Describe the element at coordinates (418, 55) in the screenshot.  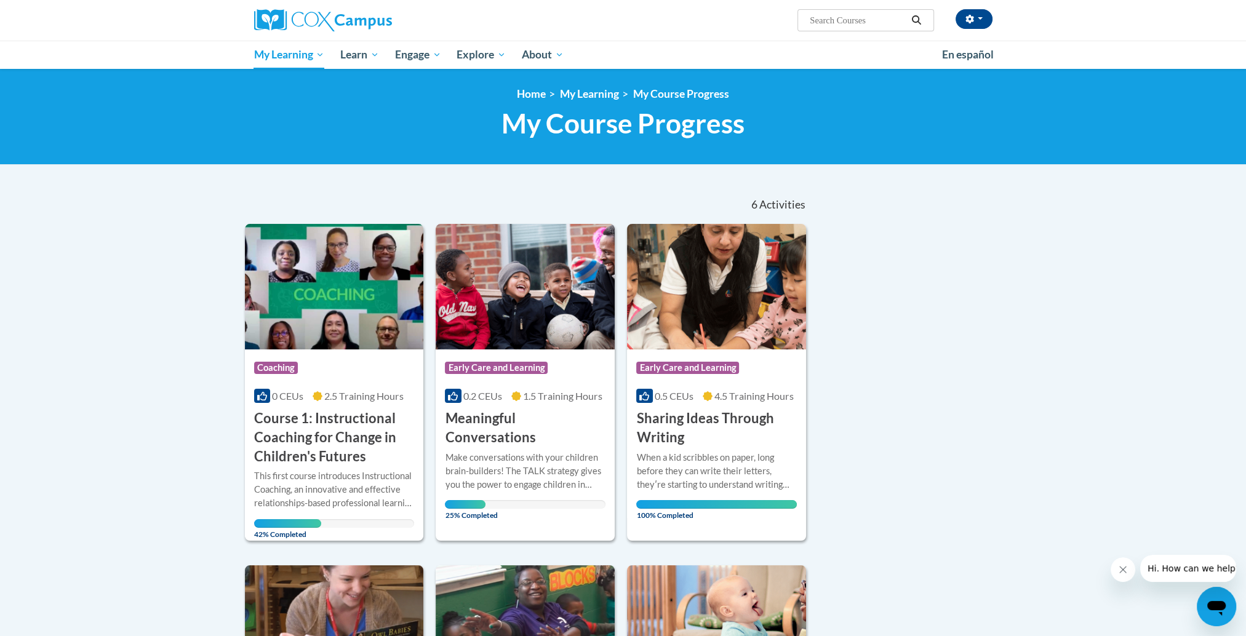
I see `span: Engage` at that location.